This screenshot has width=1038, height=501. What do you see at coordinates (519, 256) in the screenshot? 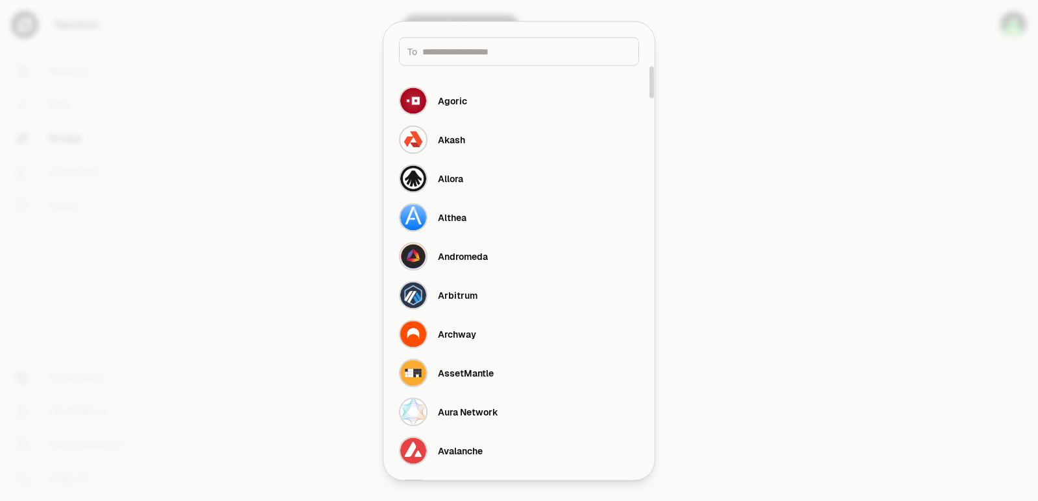
I see `button: Andromeda LogoAndromeda` at bounding box center [519, 256].